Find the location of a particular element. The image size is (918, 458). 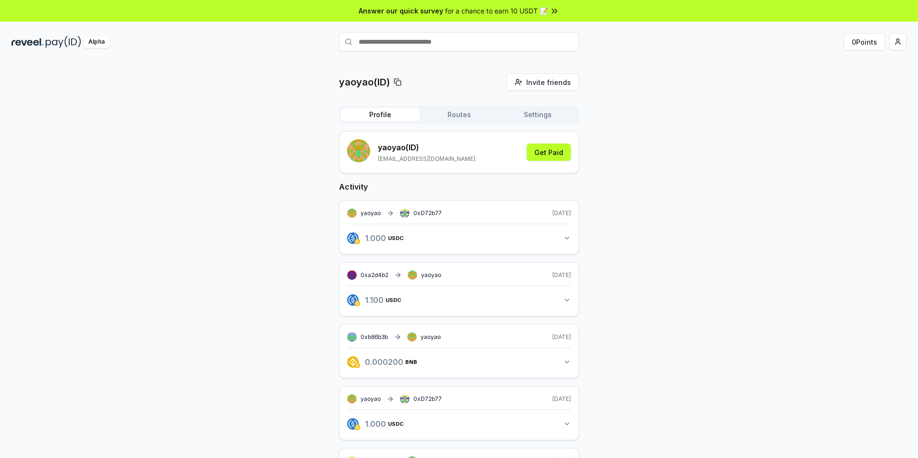

h2: Activity is located at coordinates (459, 187).